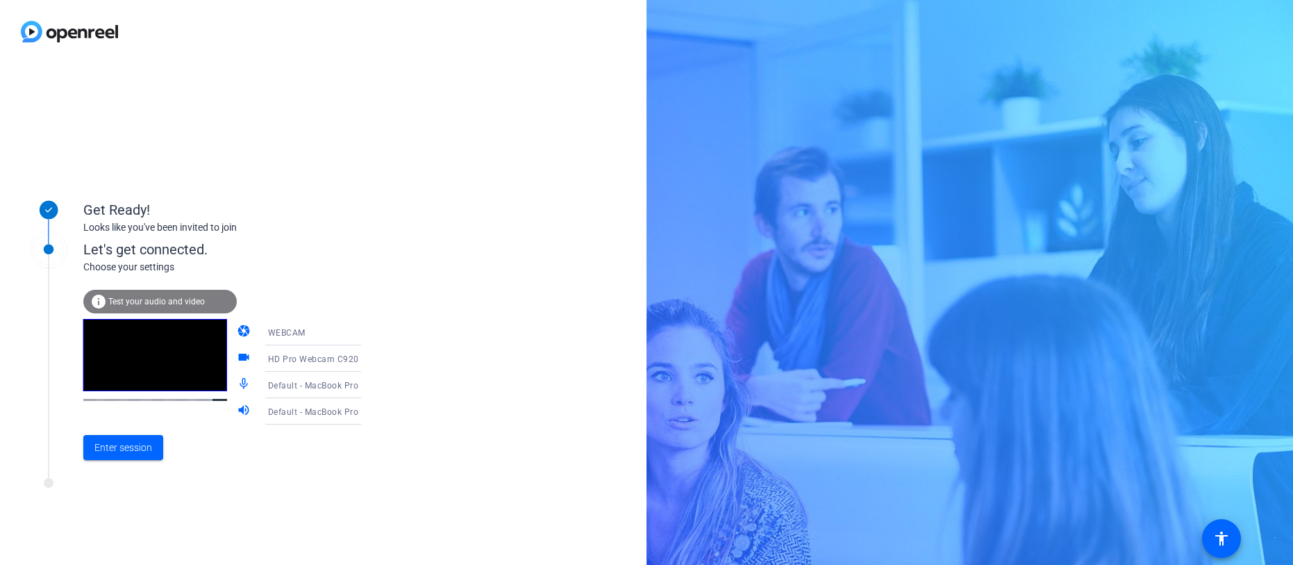 The width and height of the screenshot is (1293, 565). I want to click on div: Choose your settings, so click(236, 267).